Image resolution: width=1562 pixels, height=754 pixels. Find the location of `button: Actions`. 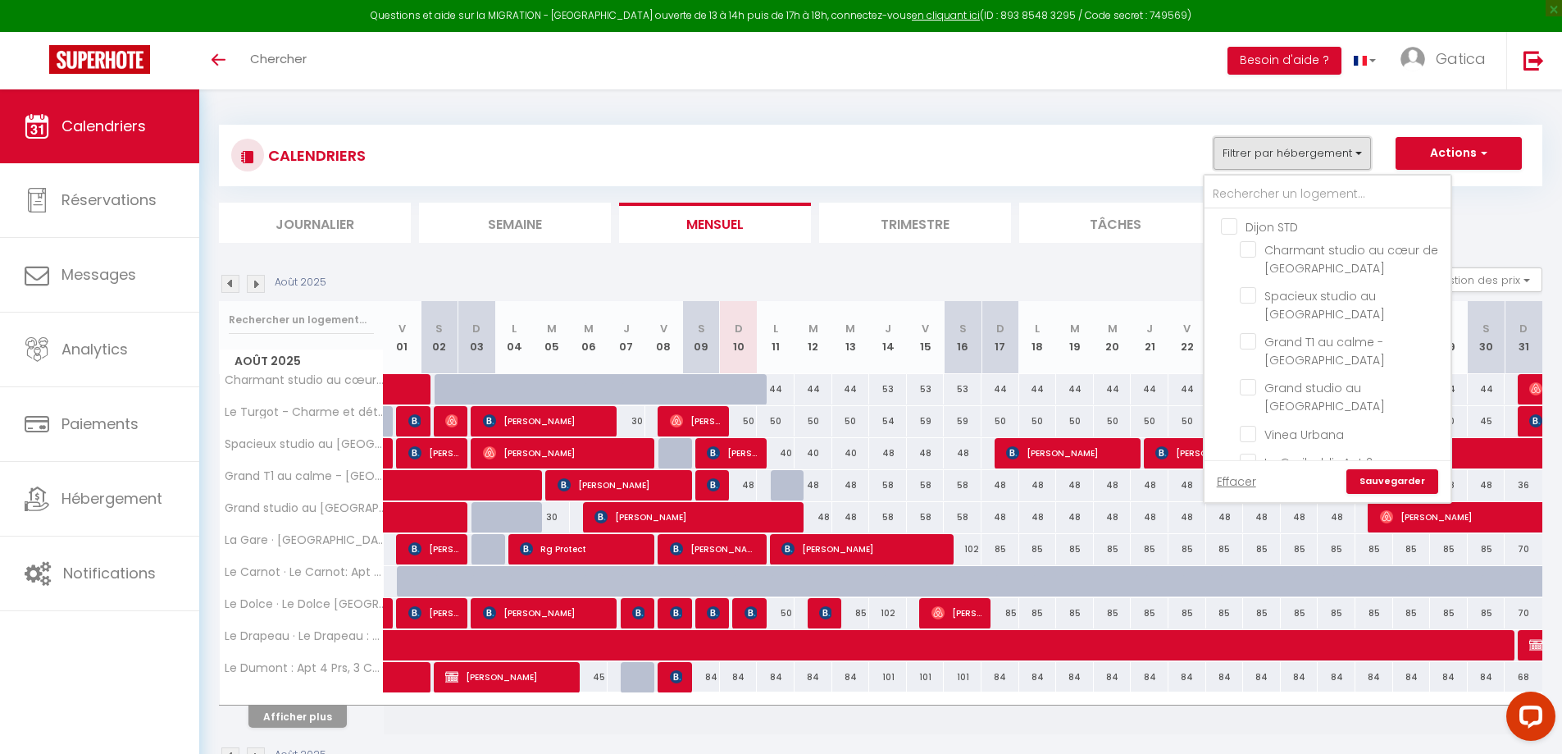

button: Actions is located at coordinates (1459, 153).